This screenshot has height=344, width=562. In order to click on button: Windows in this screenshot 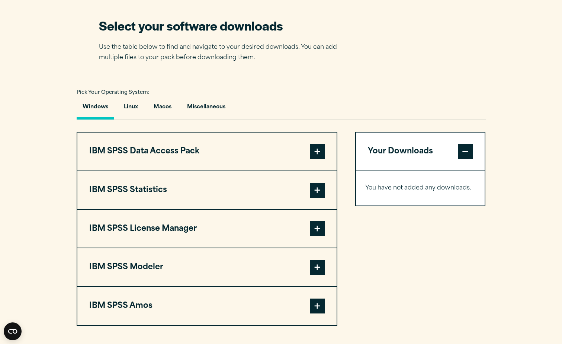, I will do `click(95, 109)`.